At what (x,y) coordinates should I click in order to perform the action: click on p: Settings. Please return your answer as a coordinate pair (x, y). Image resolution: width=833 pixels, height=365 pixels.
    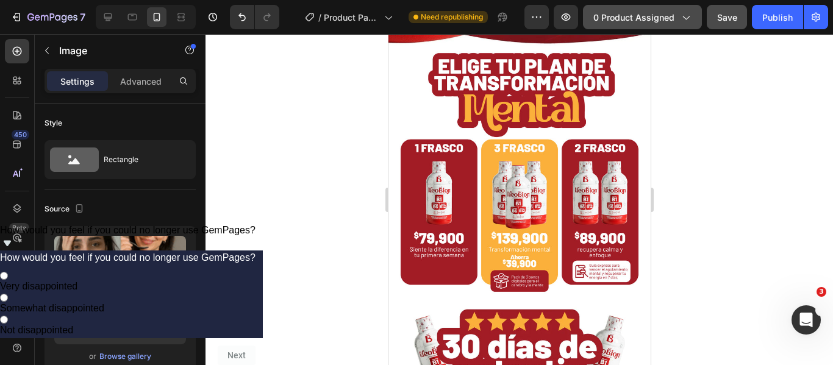
    Looking at the image, I should click on (77, 81).